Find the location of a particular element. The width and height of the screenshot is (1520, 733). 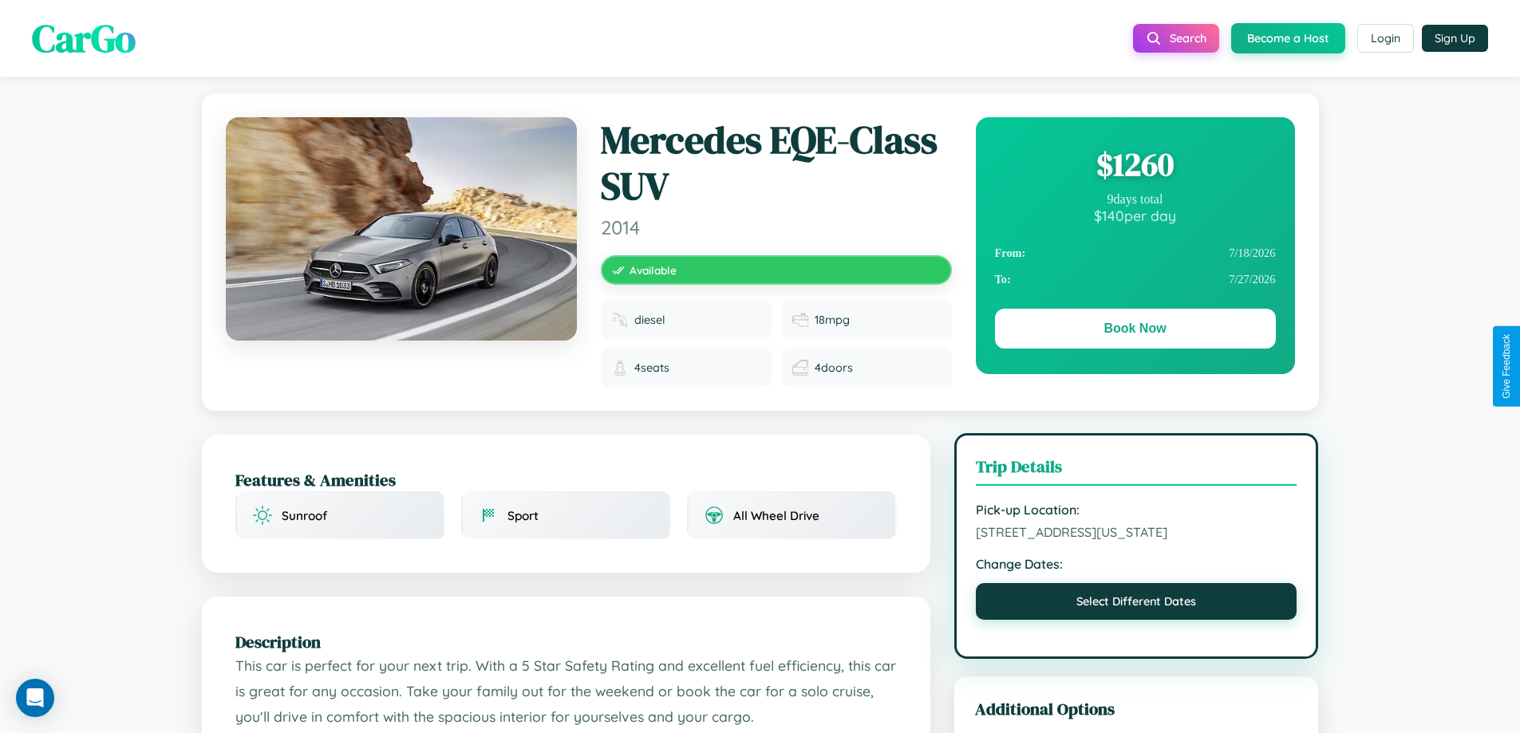

strong: From: is located at coordinates (1010, 253).